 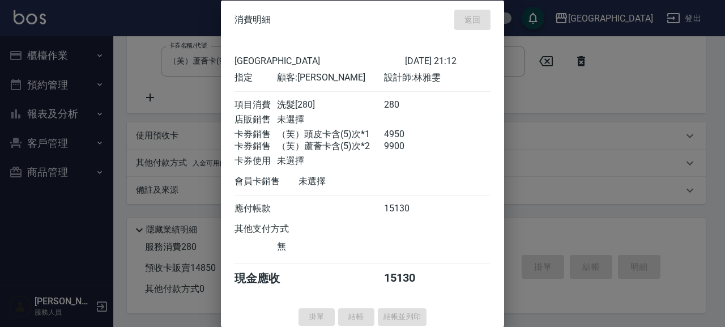 I want to click on div: （芙）蘆薈卡含(5)次*2, so click(x=330, y=146).